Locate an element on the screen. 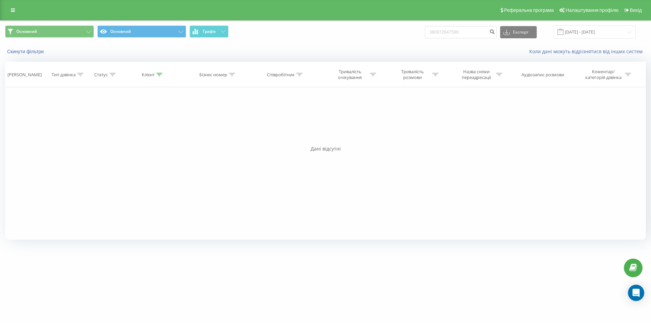 The height and width of the screenshot is (323, 651). div: Тип дзвінка is located at coordinates (63, 75).